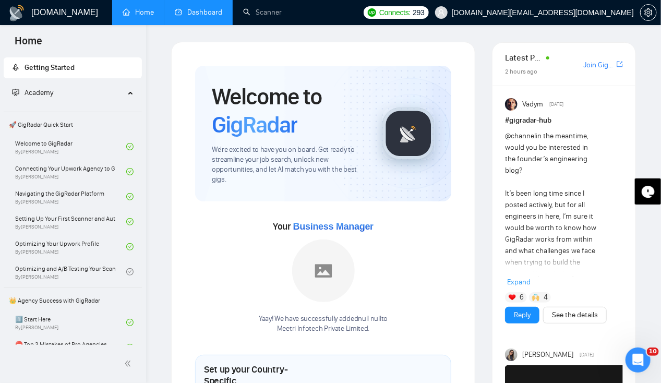  Describe the element at coordinates (648, 13) in the screenshot. I see `span: setting` at that location.